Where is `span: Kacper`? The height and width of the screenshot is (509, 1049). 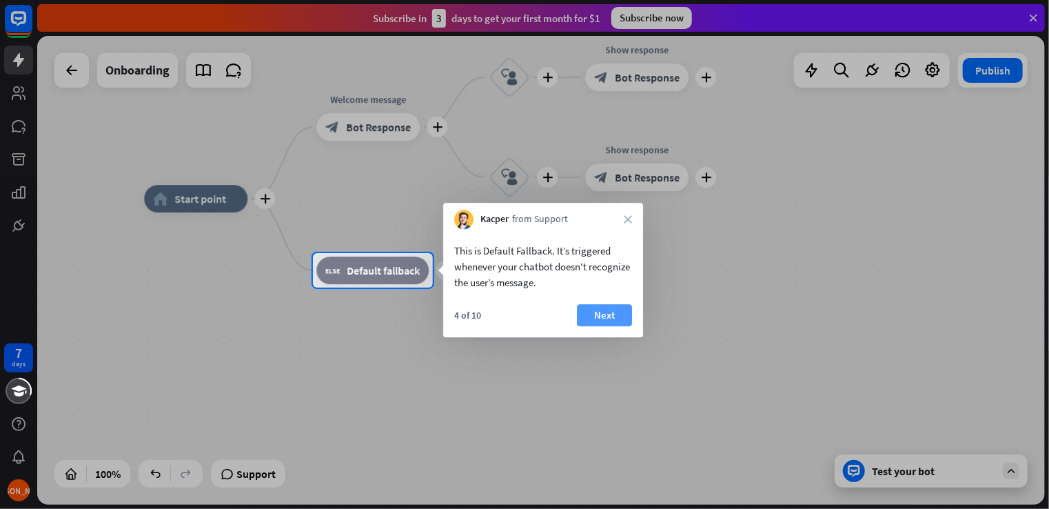
span: Kacper is located at coordinates (494, 220).